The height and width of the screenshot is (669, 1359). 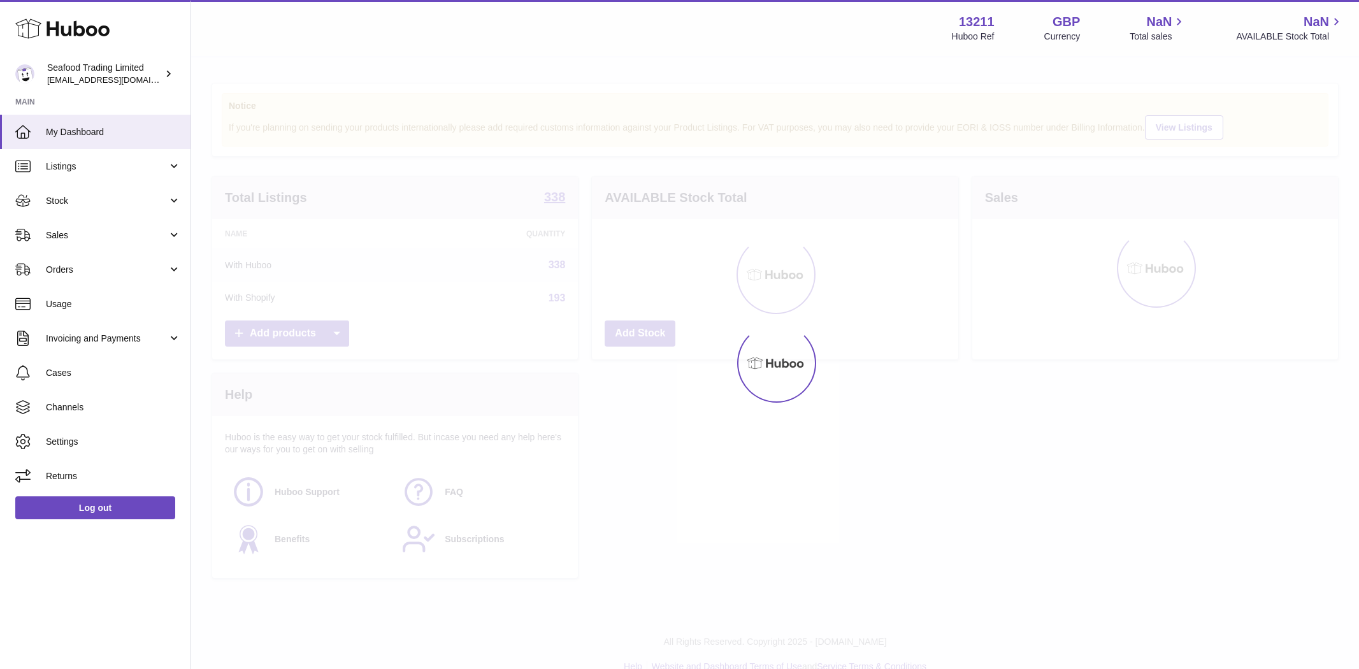 I want to click on strong: GBP, so click(x=1066, y=22).